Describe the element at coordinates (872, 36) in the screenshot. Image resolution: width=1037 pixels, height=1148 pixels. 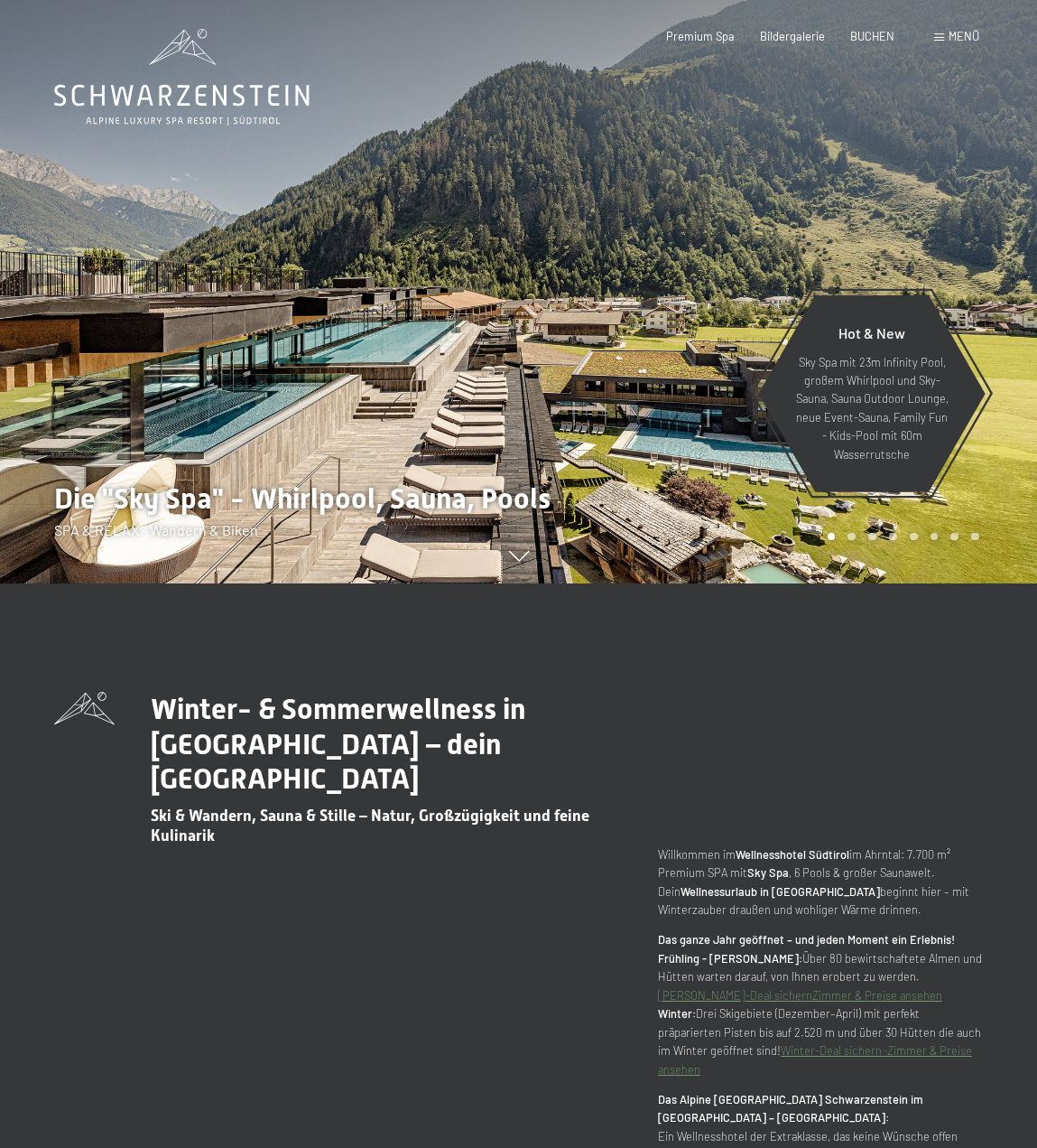
I see `a: BUCHEN` at that location.